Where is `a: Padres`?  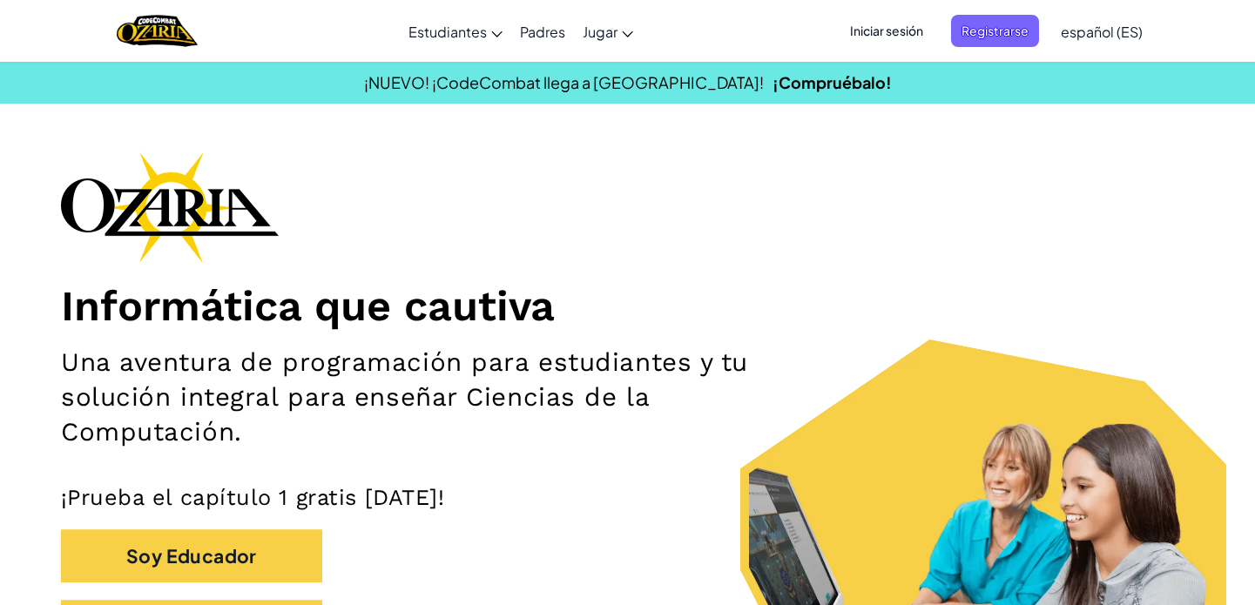 a: Padres is located at coordinates (543, 31).